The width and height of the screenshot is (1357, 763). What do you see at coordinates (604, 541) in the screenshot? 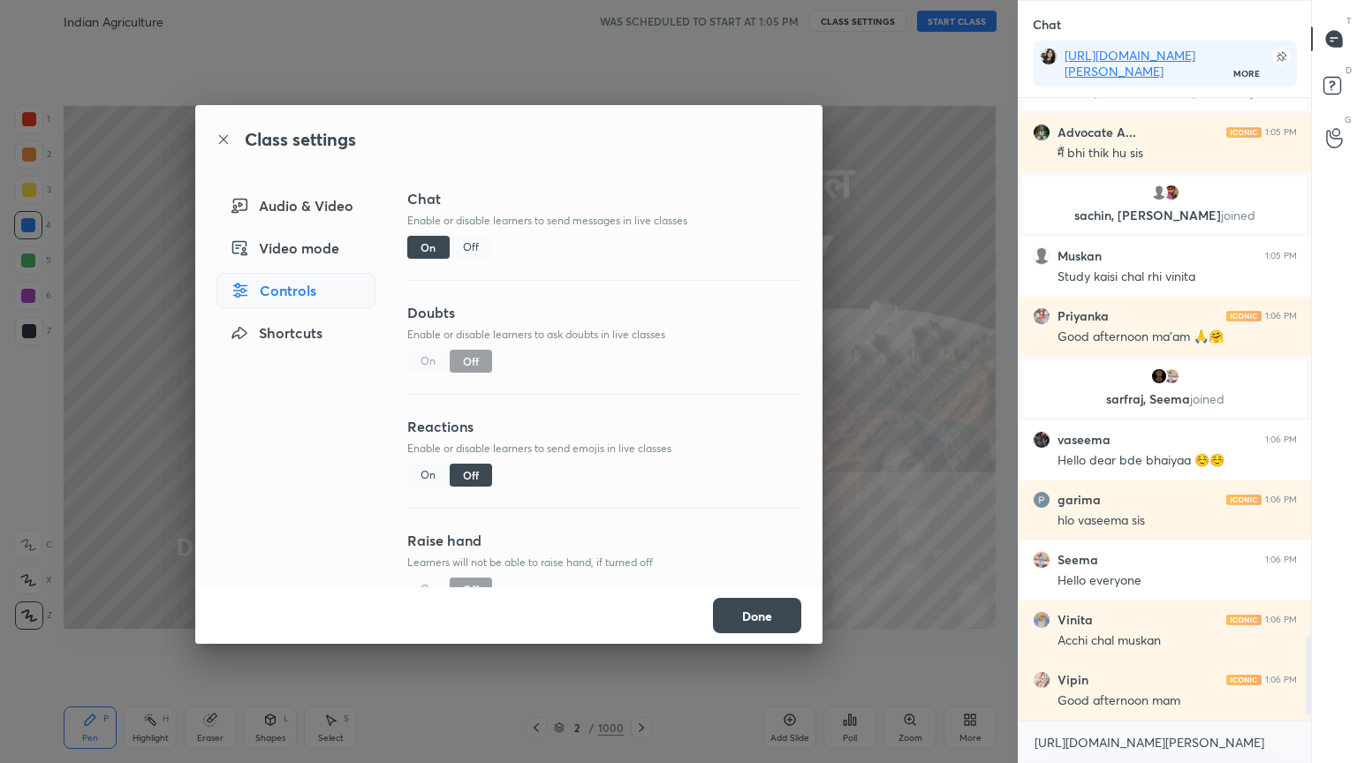
I see `h3: Raise hand` at bounding box center [604, 541].